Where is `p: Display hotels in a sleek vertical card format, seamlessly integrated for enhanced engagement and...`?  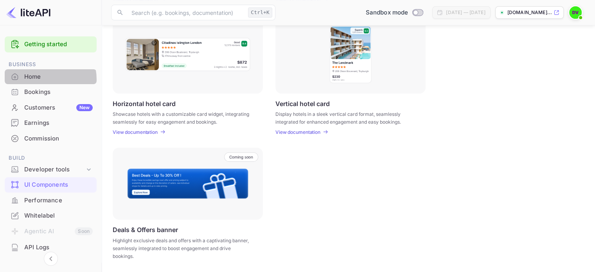 p: Display hotels in a sleek vertical card format, seamlessly integrated for enhanced engagement and... is located at coordinates (346, 117).